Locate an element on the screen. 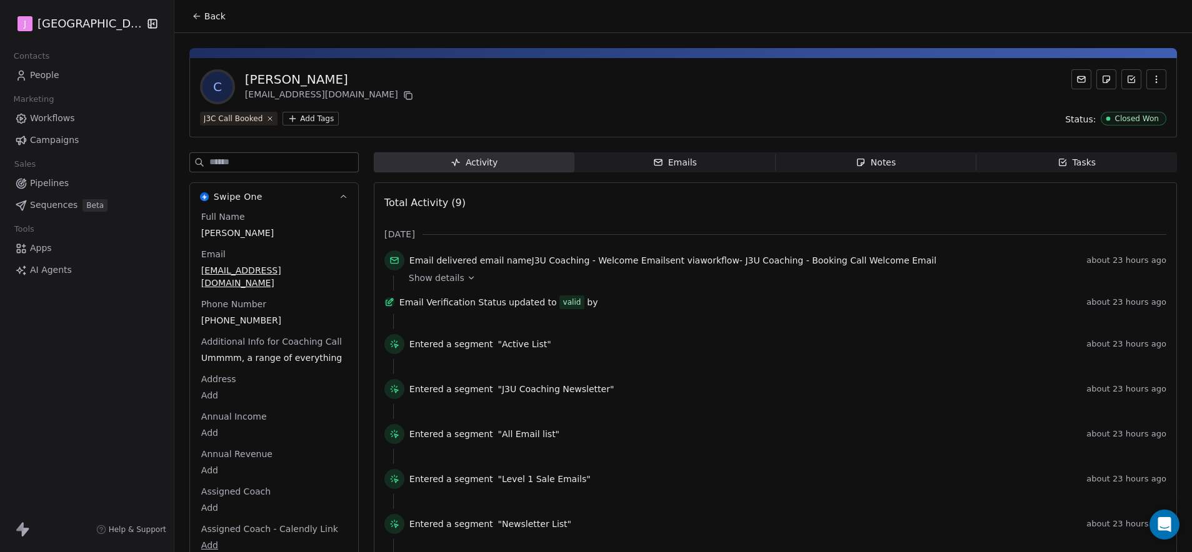  span: Contacts is located at coordinates (31, 56).